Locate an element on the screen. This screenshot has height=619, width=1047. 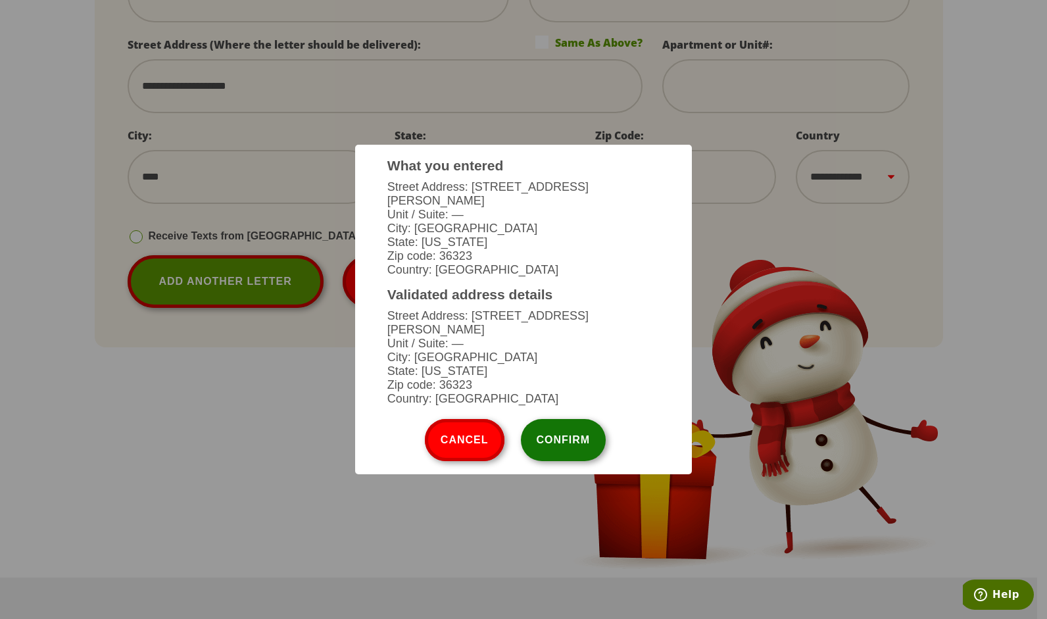
button: Confirm is located at coordinates (564, 440).